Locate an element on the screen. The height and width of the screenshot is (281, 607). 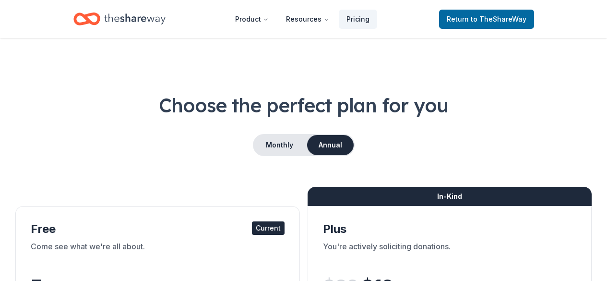
div: Free is located at coordinates (157, 229).